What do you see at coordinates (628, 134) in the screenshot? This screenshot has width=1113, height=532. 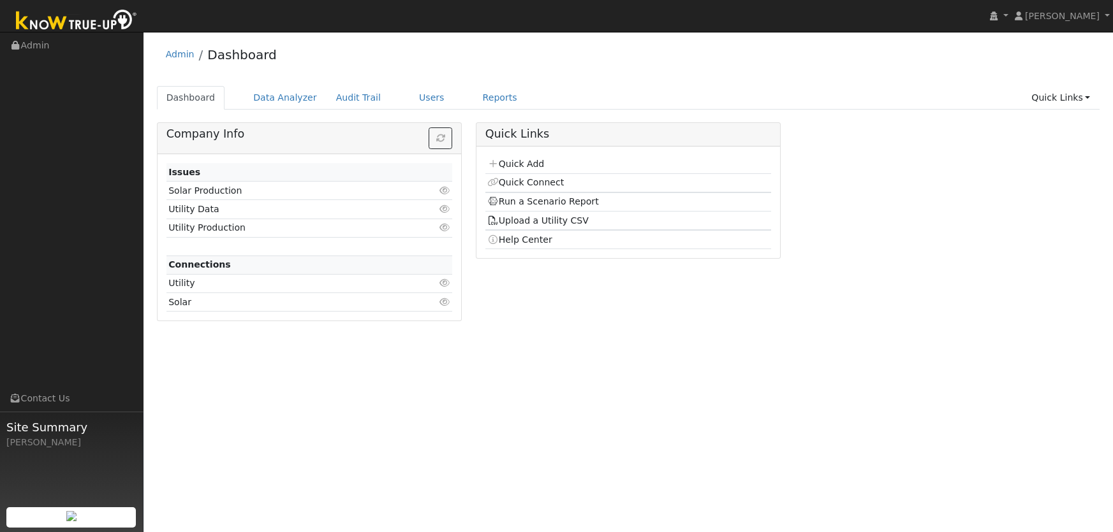 I see `h5: Quick Links` at bounding box center [628, 134].